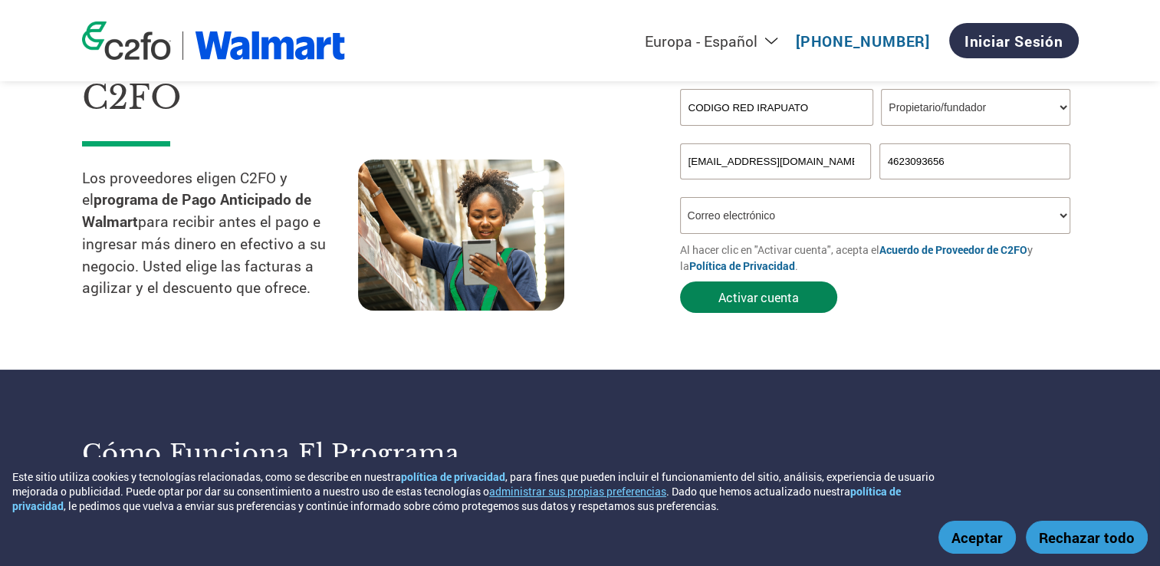 The image size is (1160, 566). What do you see at coordinates (196, 210) in the screenshot?
I see `strong: programa de Pago Anticipado de Walmart` at bounding box center [196, 210].